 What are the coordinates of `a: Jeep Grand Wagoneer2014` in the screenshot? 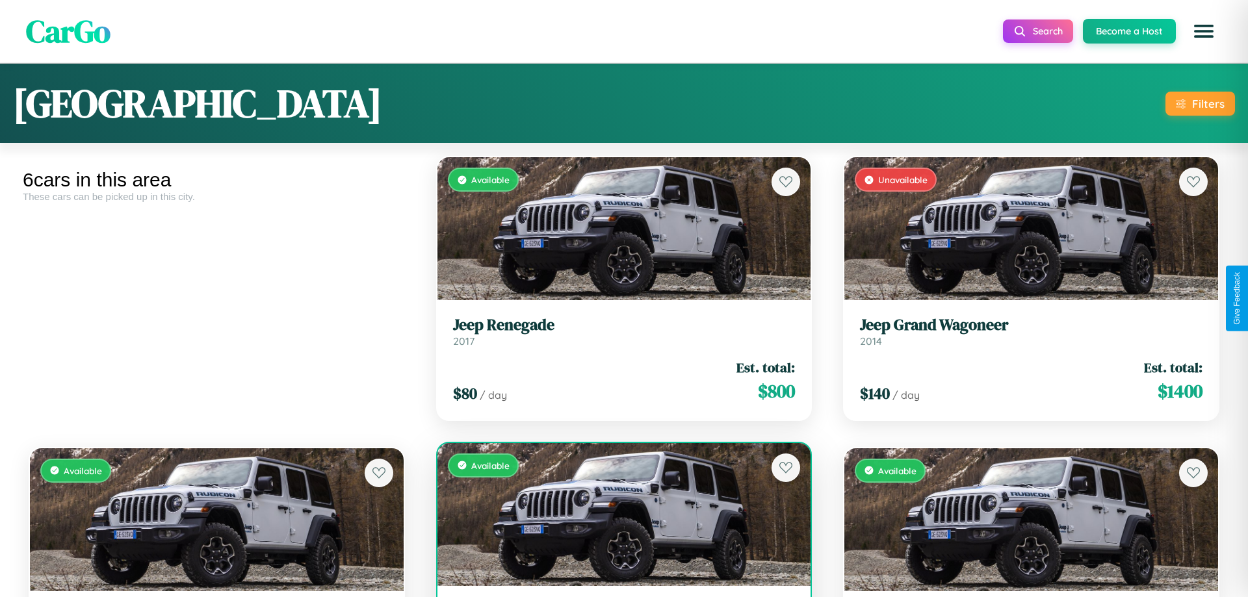 It's located at (1031, 331).